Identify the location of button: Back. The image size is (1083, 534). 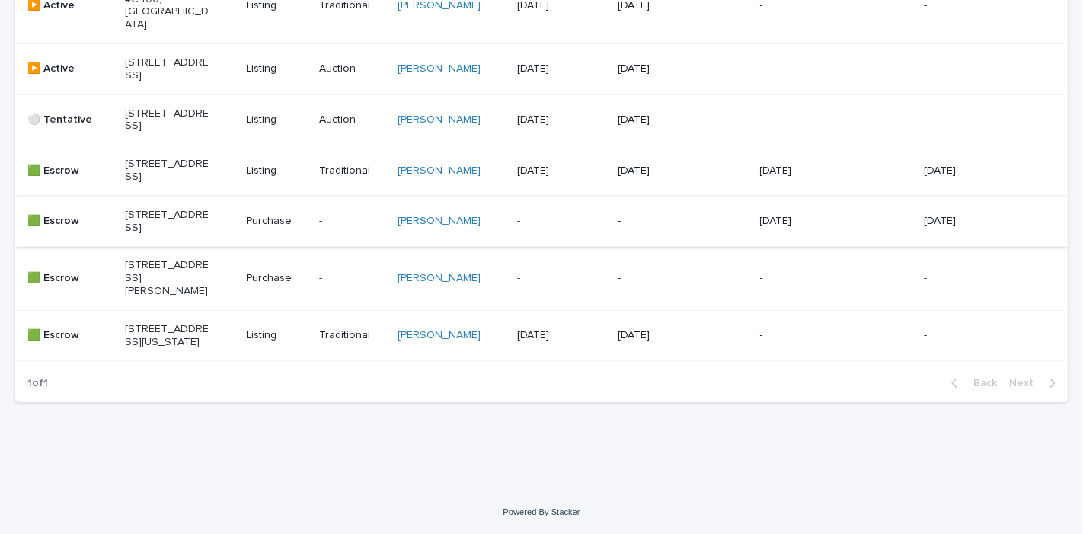
(971, 383).